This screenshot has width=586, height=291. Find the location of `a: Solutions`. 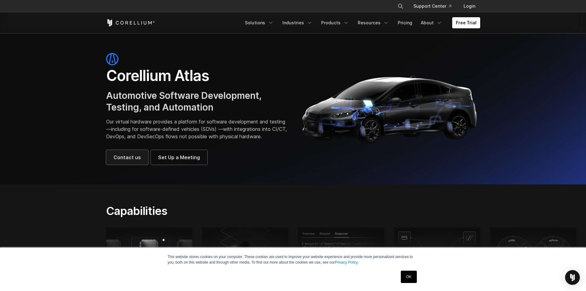

a: Solutions is located at coordinates (259, 23).